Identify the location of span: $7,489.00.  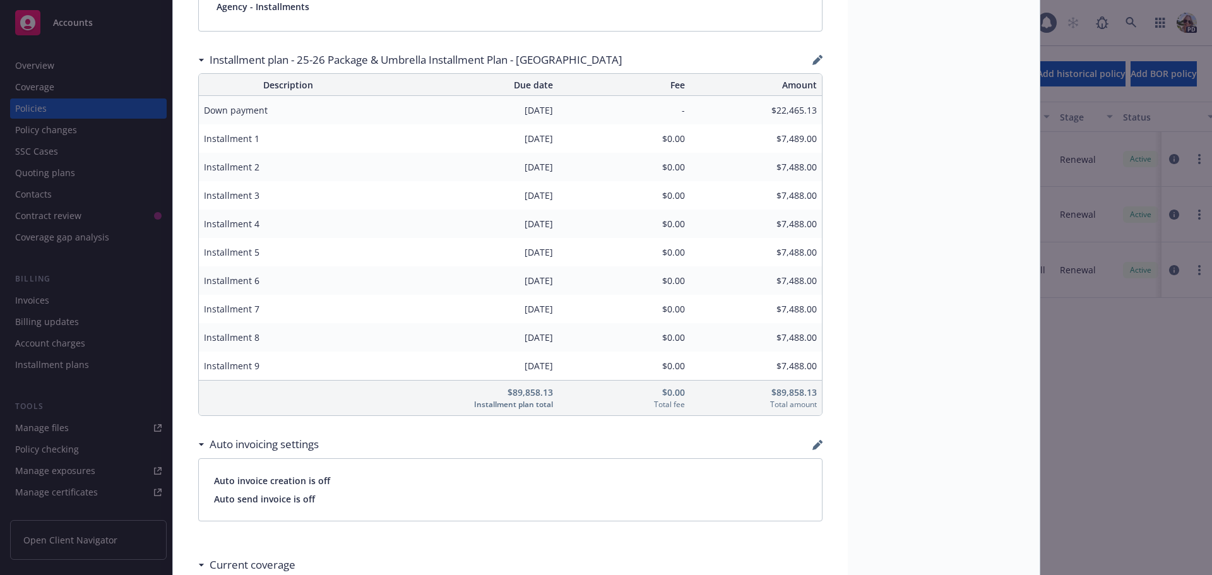
(755, 138).